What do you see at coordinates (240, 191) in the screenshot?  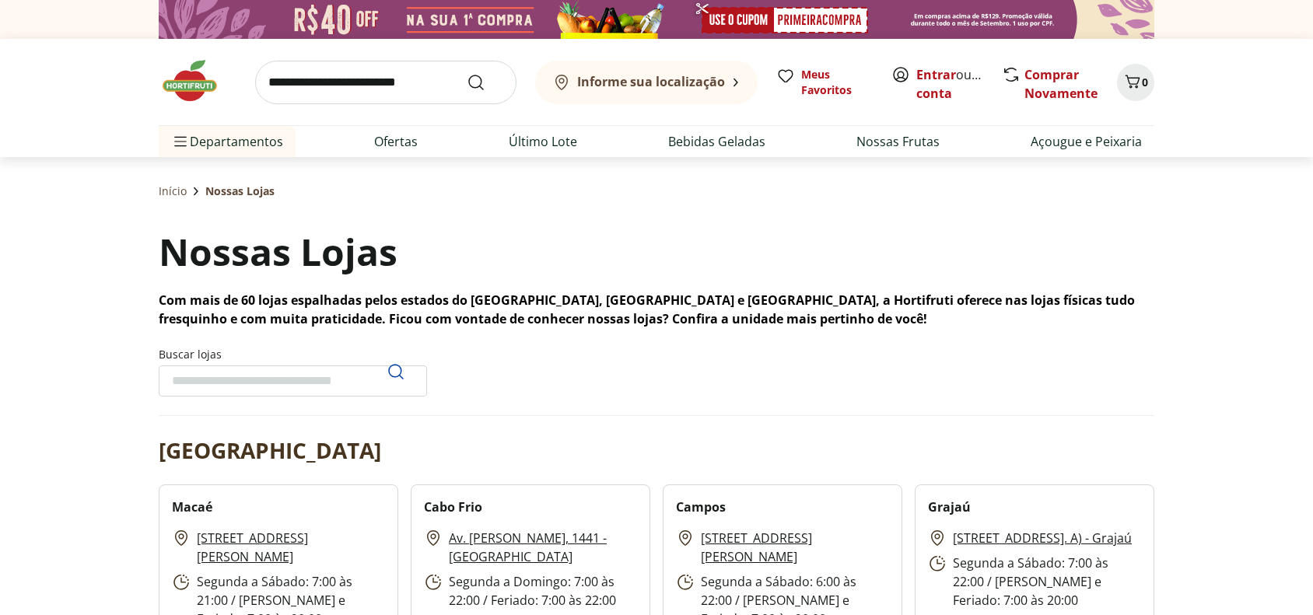 I see `span: Nossas Lojas` at bounding box center [240, 191].